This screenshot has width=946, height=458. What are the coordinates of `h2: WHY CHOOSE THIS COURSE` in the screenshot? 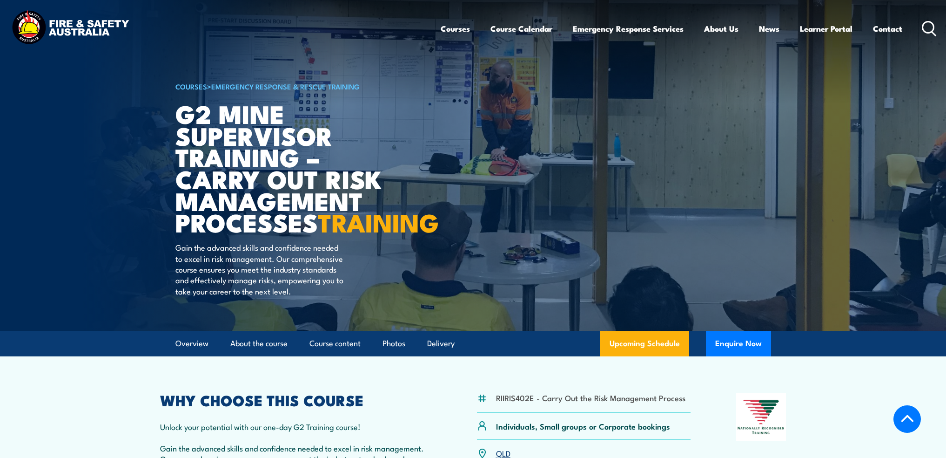 It's located at (296, 399).